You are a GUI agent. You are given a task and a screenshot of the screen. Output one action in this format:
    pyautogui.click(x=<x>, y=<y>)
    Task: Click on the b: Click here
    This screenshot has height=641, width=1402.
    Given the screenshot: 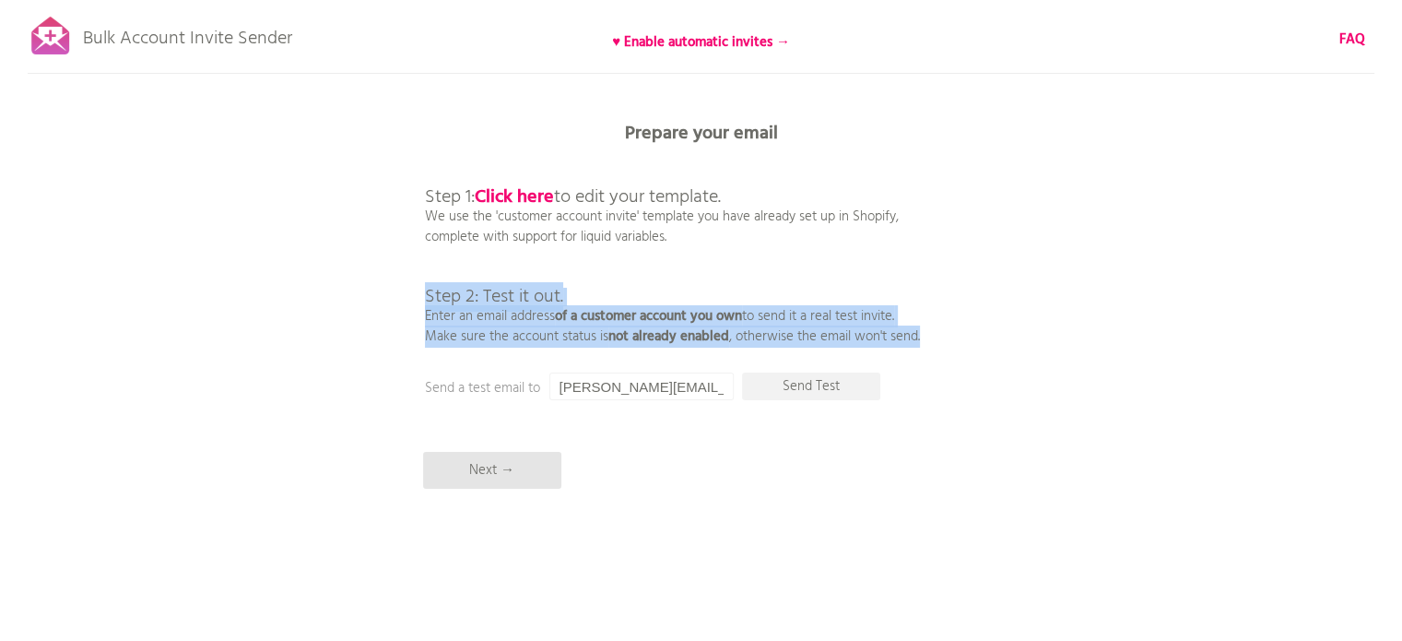 What is the action you would take?
    pyautogui.click(x=514, y=197)
    